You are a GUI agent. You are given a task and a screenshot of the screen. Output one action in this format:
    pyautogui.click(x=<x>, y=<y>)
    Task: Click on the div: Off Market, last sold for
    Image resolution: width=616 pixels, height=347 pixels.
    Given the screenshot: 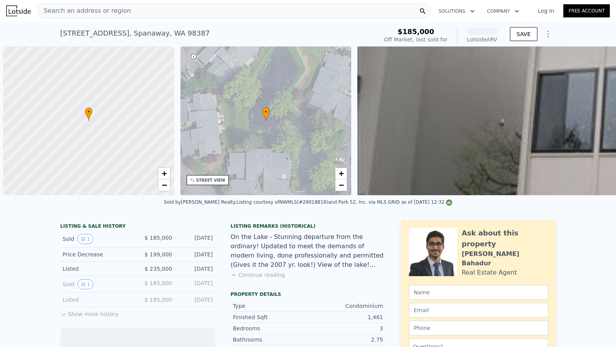 What is the action you would take?
    pyautogui.click(x=416, y=40)
    